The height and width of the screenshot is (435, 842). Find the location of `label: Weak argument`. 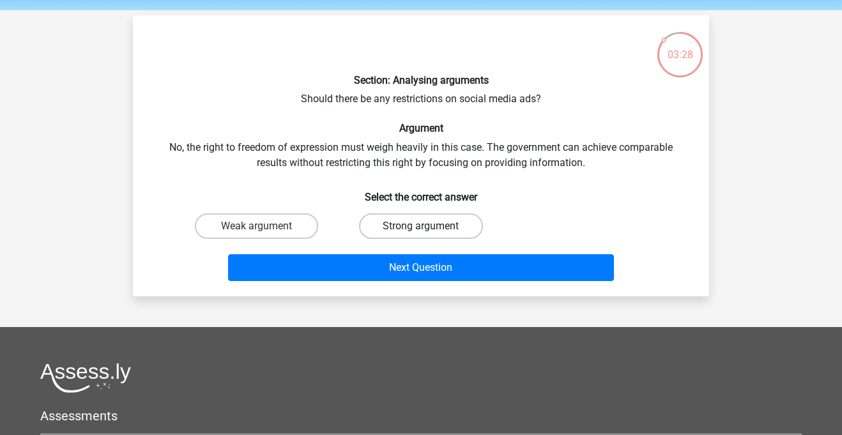

label: Weak argument is located at coordinates (256, 226).